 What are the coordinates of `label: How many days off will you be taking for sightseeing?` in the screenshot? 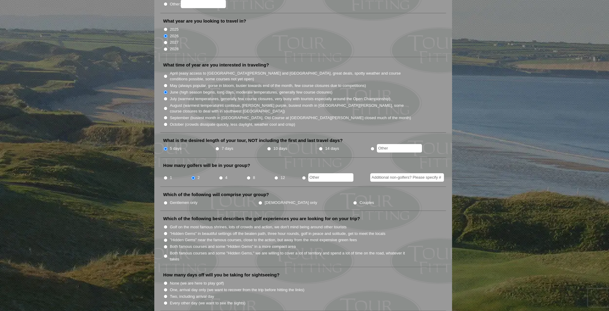 It's located at (221, 275).